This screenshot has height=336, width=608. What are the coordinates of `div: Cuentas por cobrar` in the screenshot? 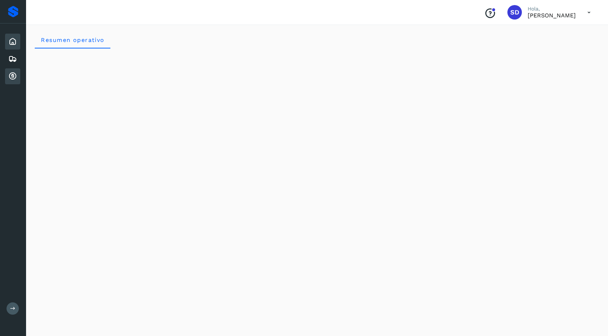 It's located at (13, 76).